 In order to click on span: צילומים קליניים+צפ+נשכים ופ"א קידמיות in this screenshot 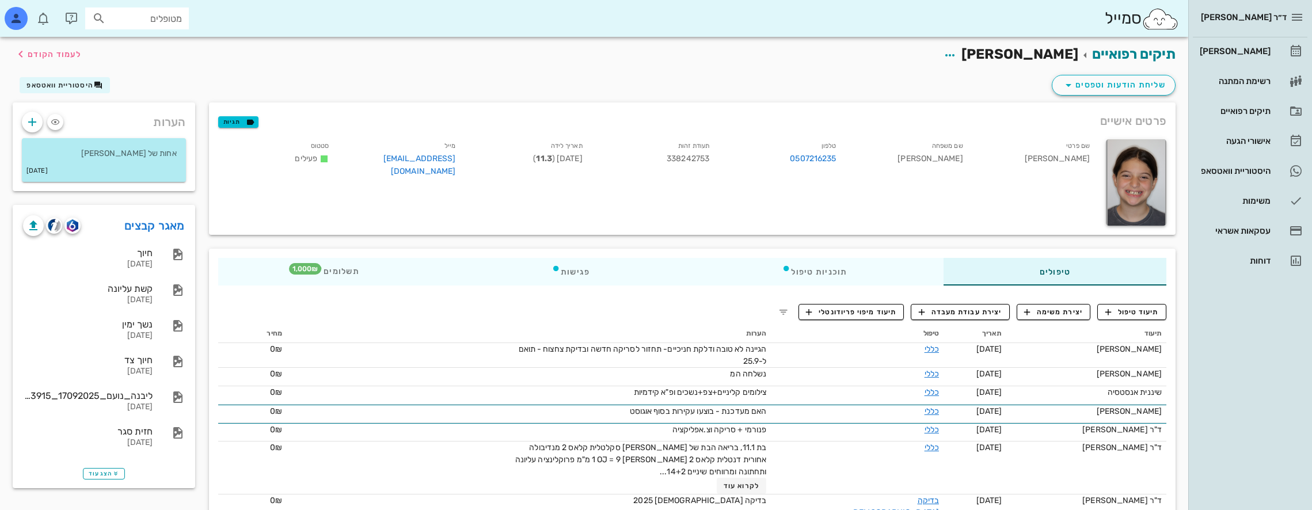, I will do `click(700, 392)`.